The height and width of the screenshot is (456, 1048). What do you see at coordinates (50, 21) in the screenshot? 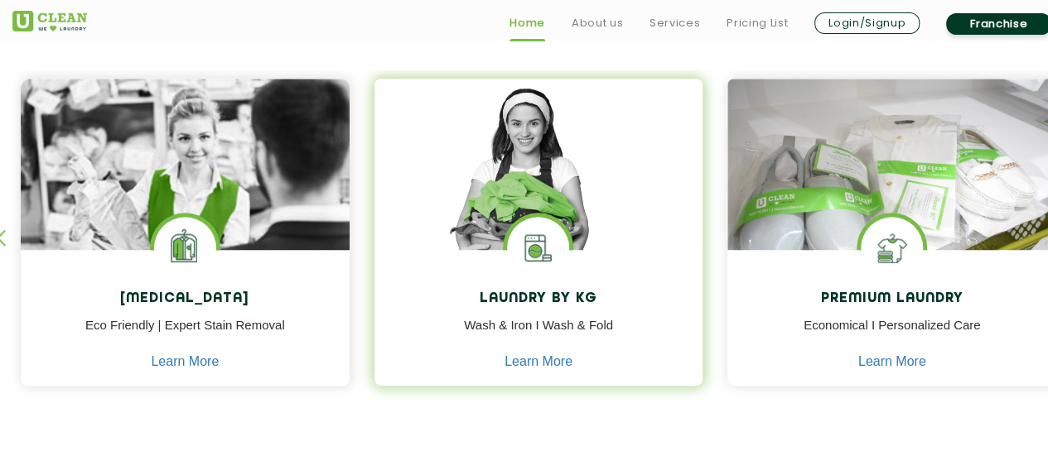
I see `img: UClean Laundry and Dry Cleaning` at bounding box center [50, 21].